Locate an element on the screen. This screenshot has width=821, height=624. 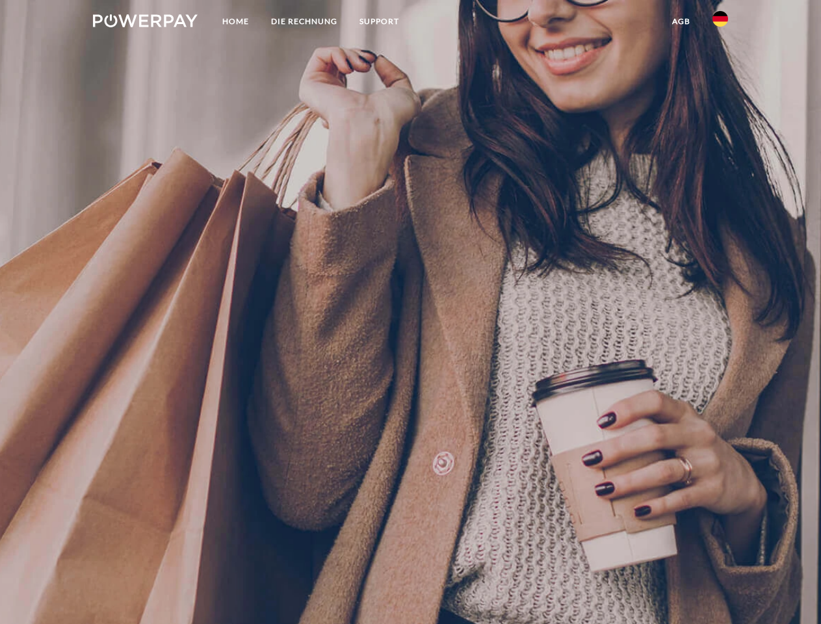
img: logo-powerpay-white.svg is located at coordinates (145, 21).